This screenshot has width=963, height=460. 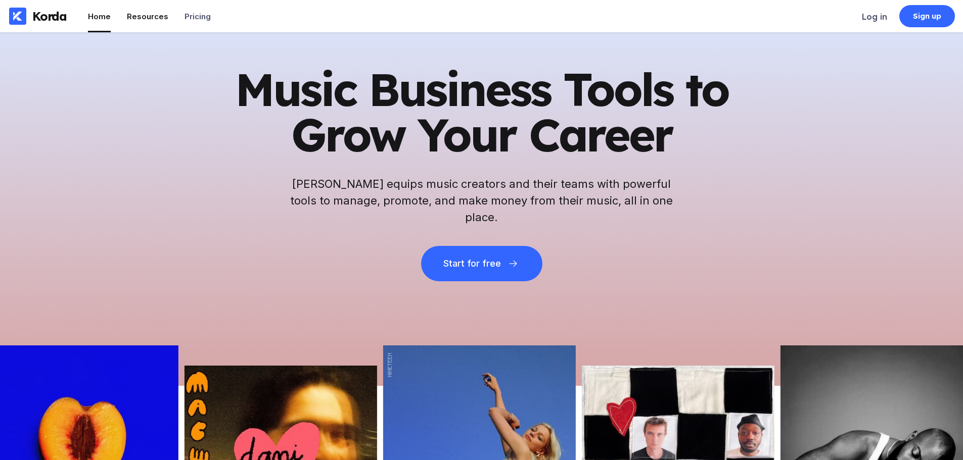 What do you see at coordinates (927, 16) in the screenshot?
I see `div: Sign up` at bounding box center [927, 16].